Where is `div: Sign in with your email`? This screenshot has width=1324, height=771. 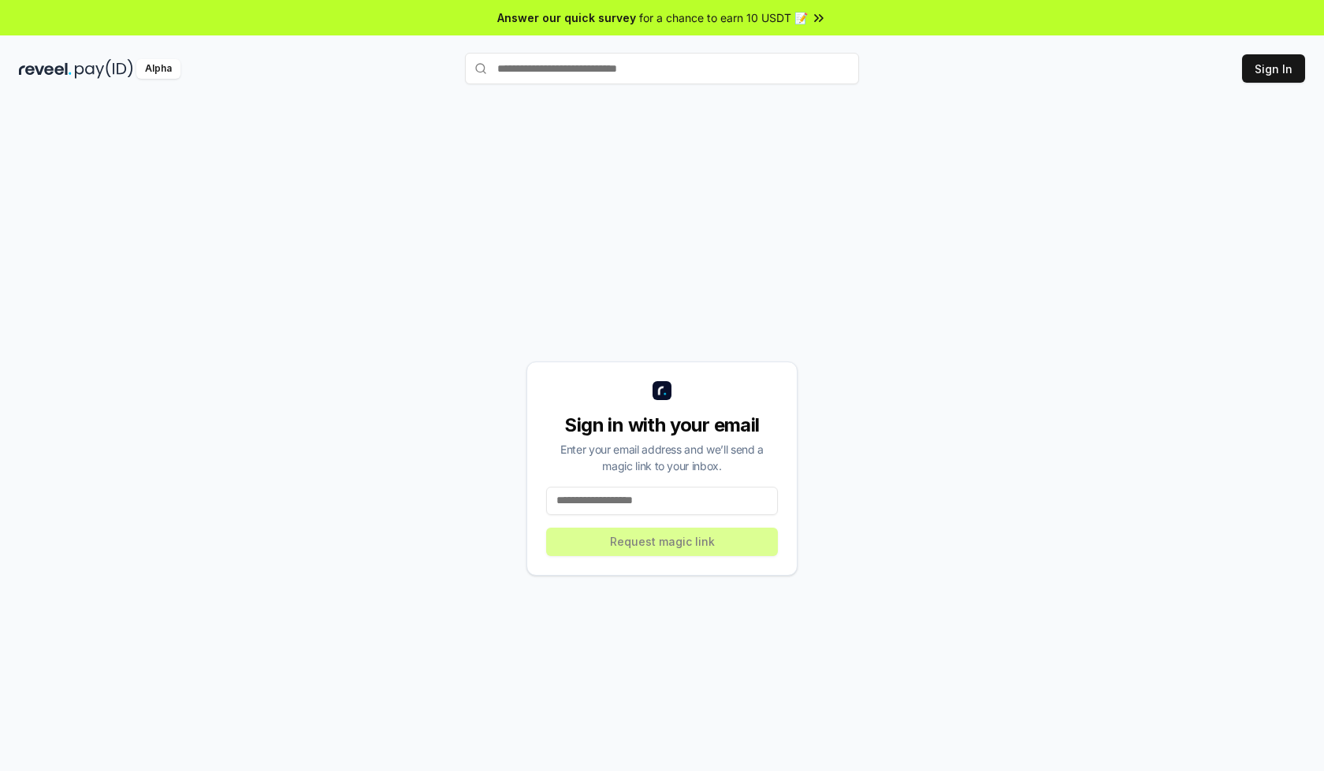 div: Sign in with your email is located at coordinates (662, 426).